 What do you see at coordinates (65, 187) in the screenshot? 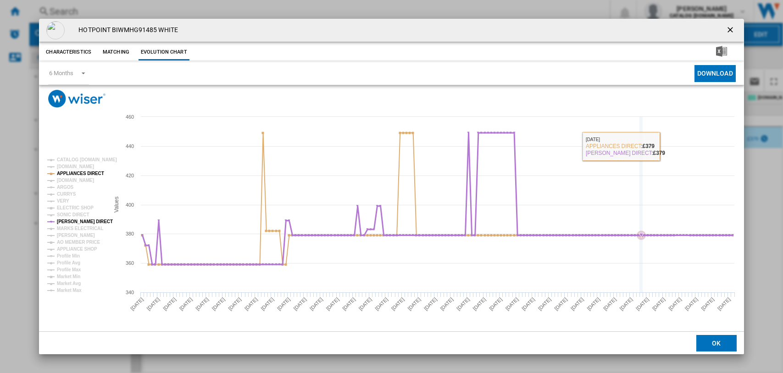
I see `tspan: ARGOS` at bounding box center [65, 187].